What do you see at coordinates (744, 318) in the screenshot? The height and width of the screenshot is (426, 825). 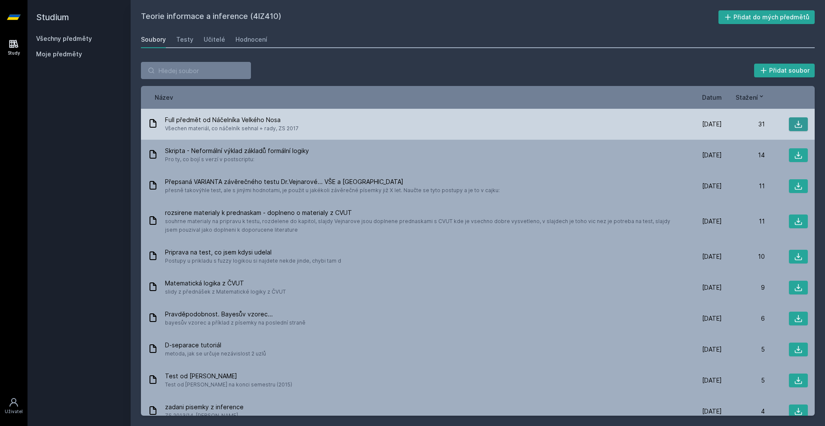 I see `div: 6` at bounding box center [744, 318].